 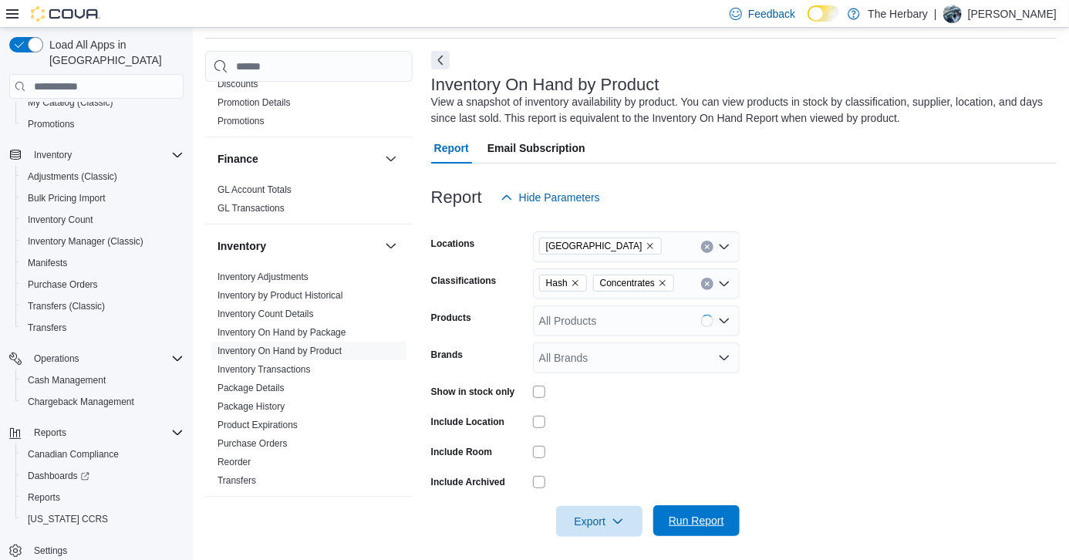 I want to click on a: Transfers (Classic), so click(x=66, y=306).